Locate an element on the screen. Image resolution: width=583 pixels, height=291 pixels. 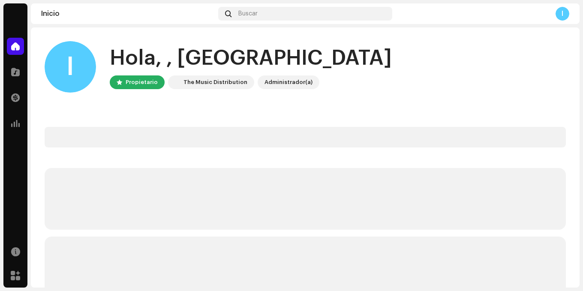
div: The Music Distribution is located at coordinates (215, 82).